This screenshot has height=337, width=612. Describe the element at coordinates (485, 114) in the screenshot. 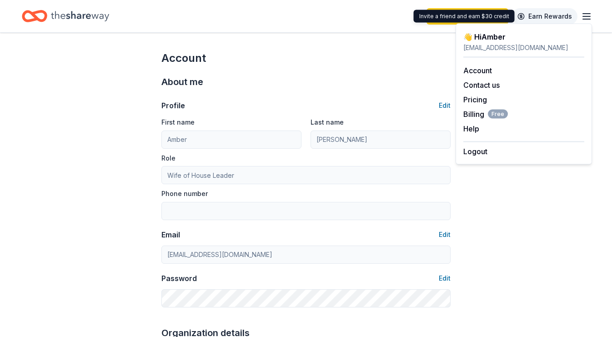

I see `button: BillingFree` at that location.